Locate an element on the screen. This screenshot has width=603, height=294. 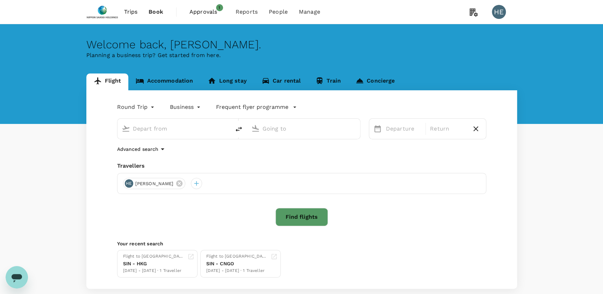
div: Business is located at coordinates (186, 107).